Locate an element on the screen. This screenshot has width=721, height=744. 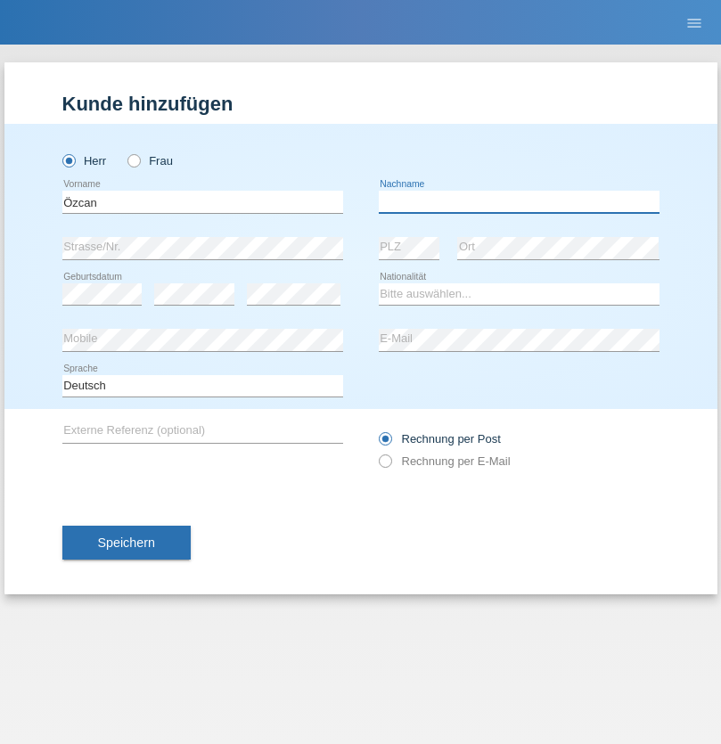
input: Rechnung per Post is located at coordinates (384, 443).